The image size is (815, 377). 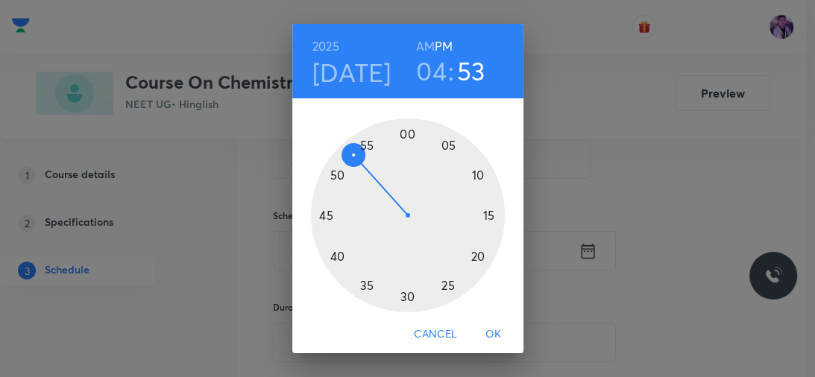 I want to click on button: Cancel, so click(x=436, y=334).